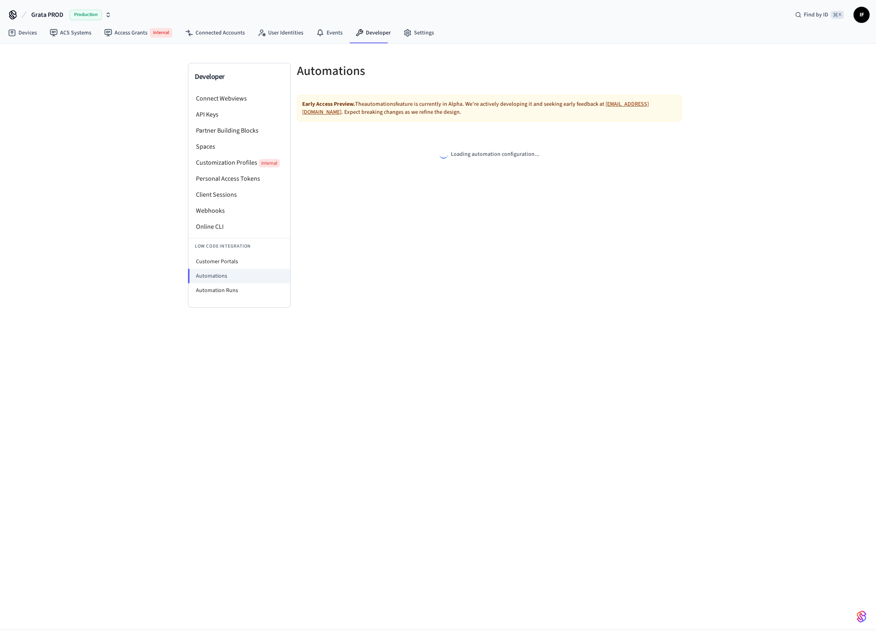  What do you see at coordinates (329, 104) in the screenshot?
I see `strong: Early Access Preview.` at bounding box center [329, 104].